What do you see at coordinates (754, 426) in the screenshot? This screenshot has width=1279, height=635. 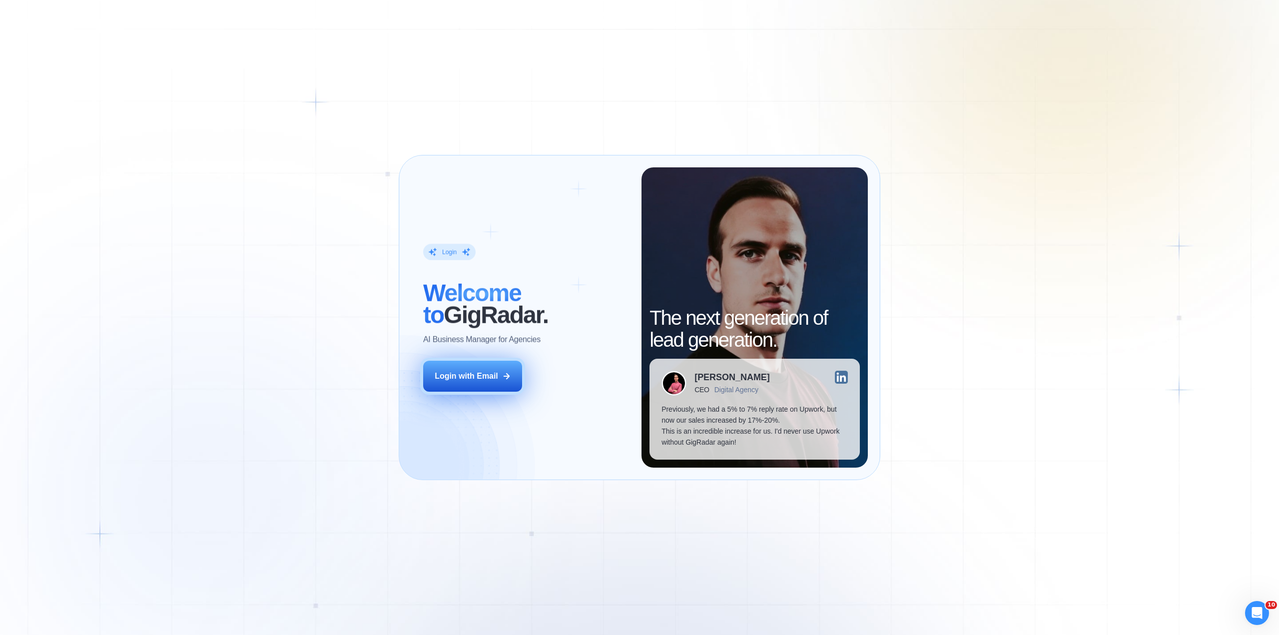 I see `p: Previously, we had a 5% to 7% reply rate on Upwork, but now our sales increased by 17%-20%. This ...` at bounding box center [754, 426].